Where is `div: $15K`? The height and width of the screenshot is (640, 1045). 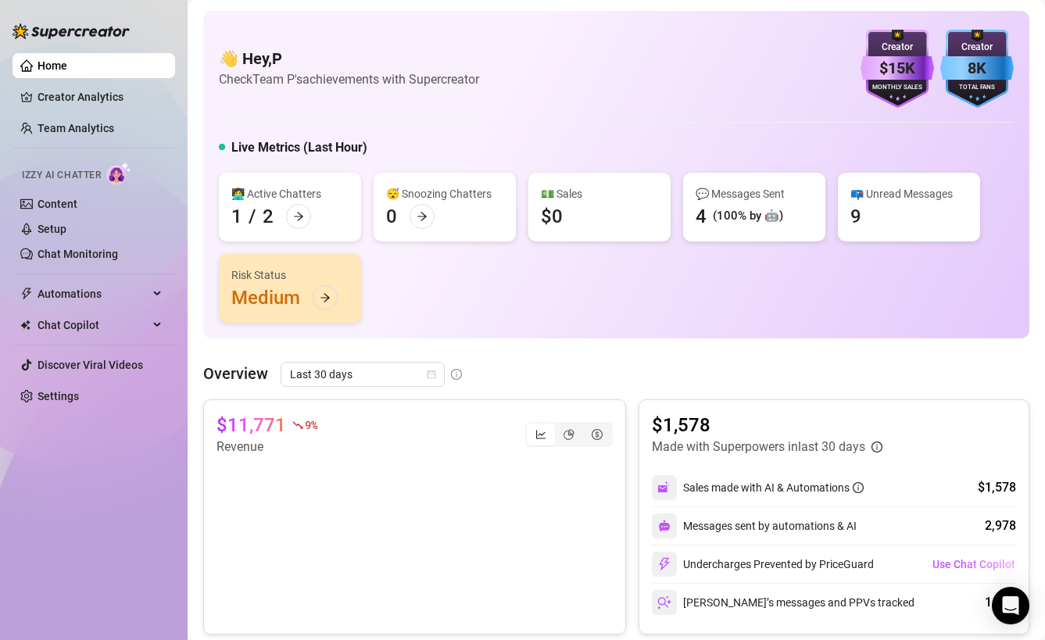
div: $15K is located at coordinates (897, 68).